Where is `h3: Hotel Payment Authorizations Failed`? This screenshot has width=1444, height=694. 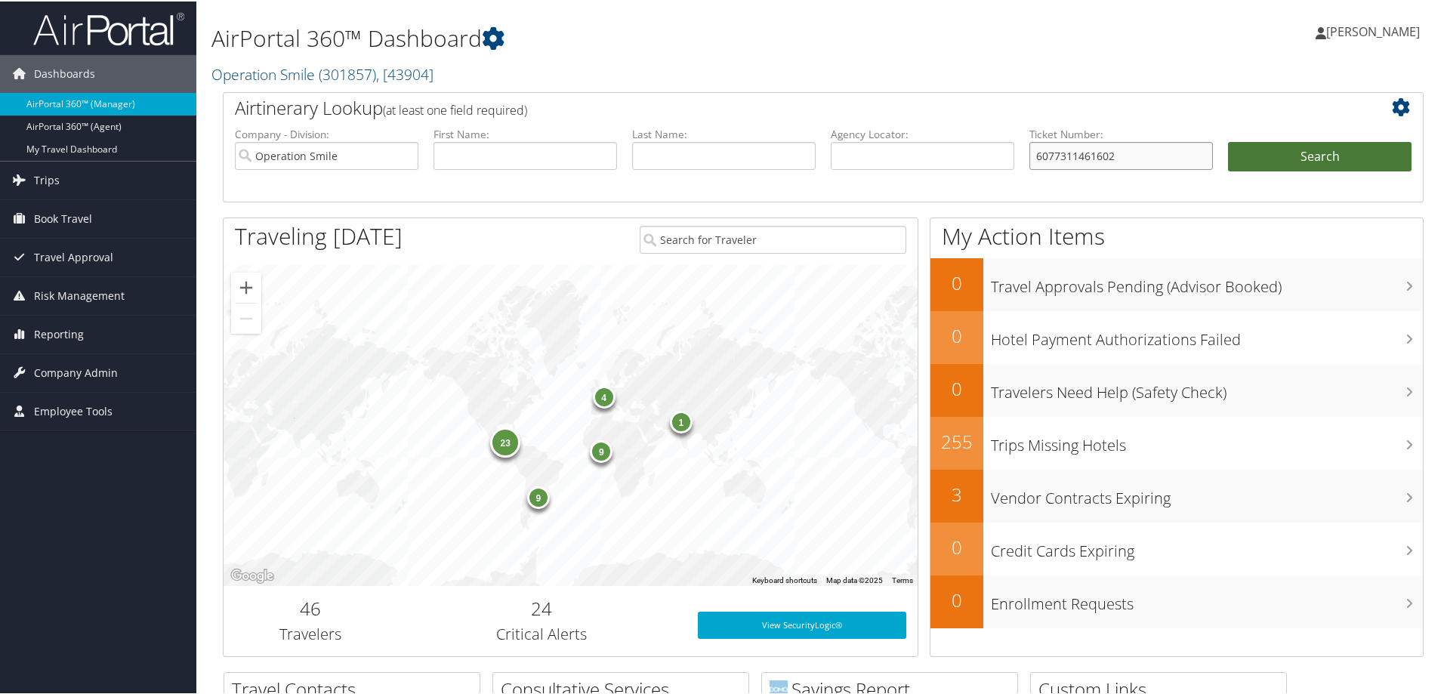
h3: Hotel Payment Authorizations Failed is located at coordinates (1207, 335).